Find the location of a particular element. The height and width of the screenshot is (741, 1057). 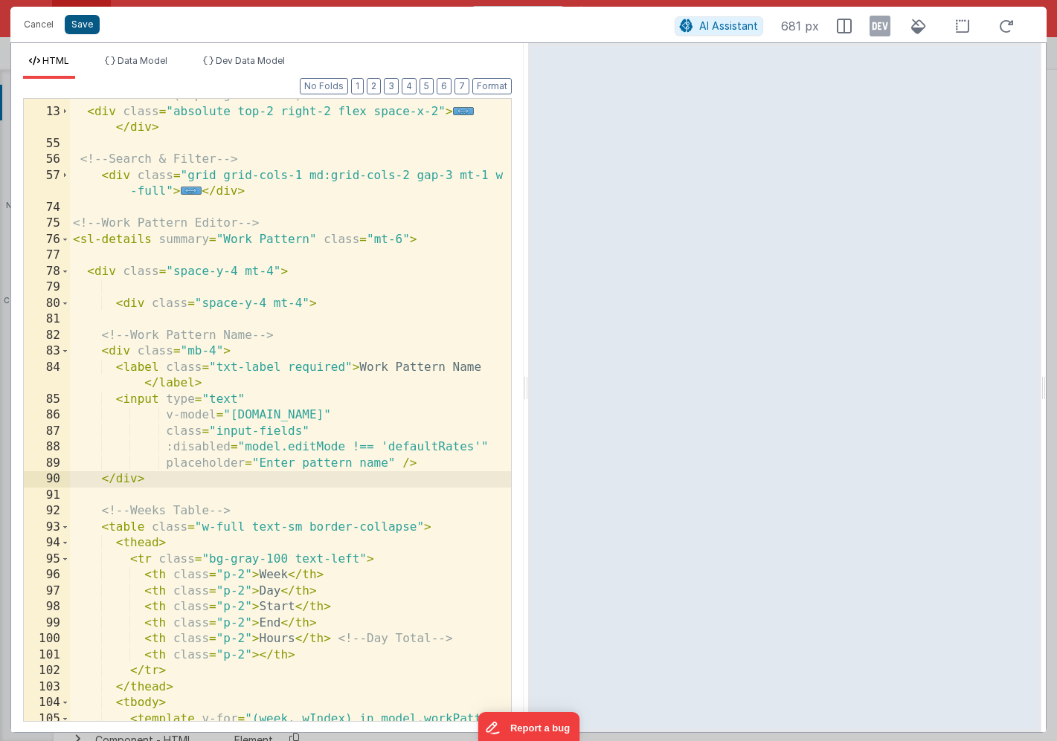

div: 74 is located at coordinates (47, 208).